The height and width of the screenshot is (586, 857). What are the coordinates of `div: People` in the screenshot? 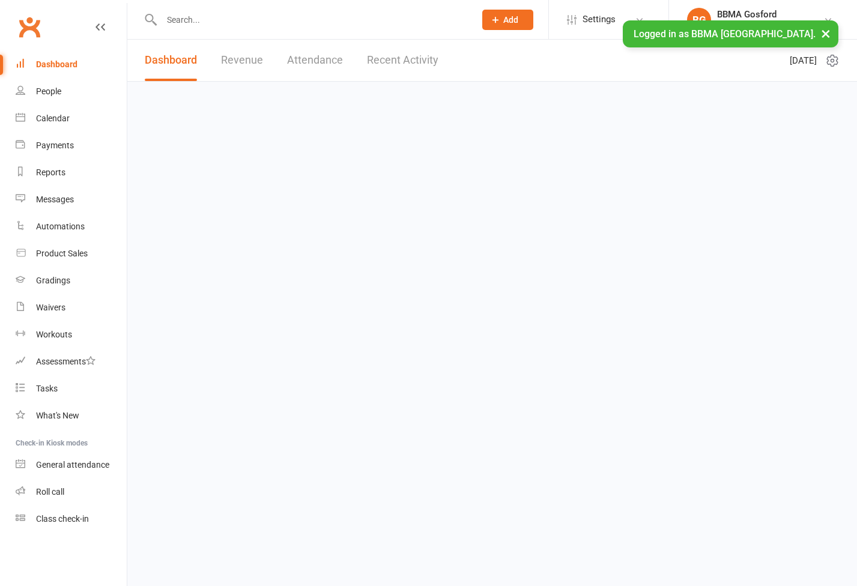 It's located at (49, 91).